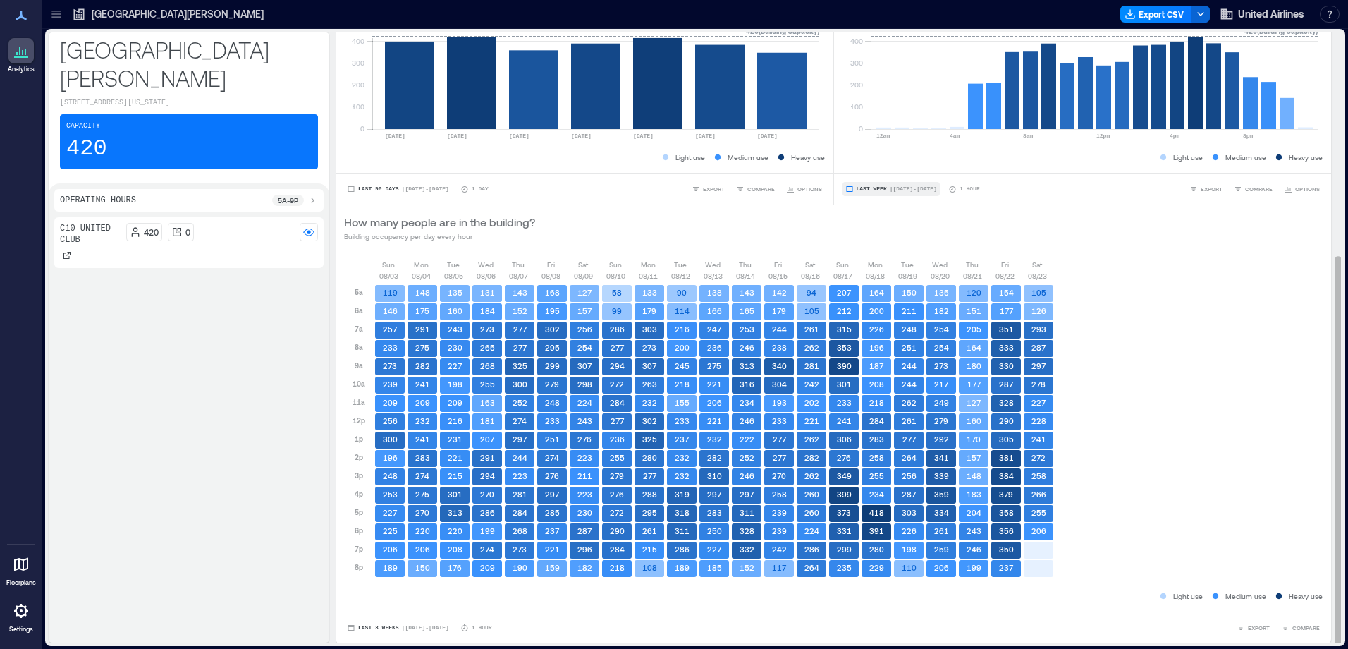  I want to click on p: 08/03, so click(389, 276).